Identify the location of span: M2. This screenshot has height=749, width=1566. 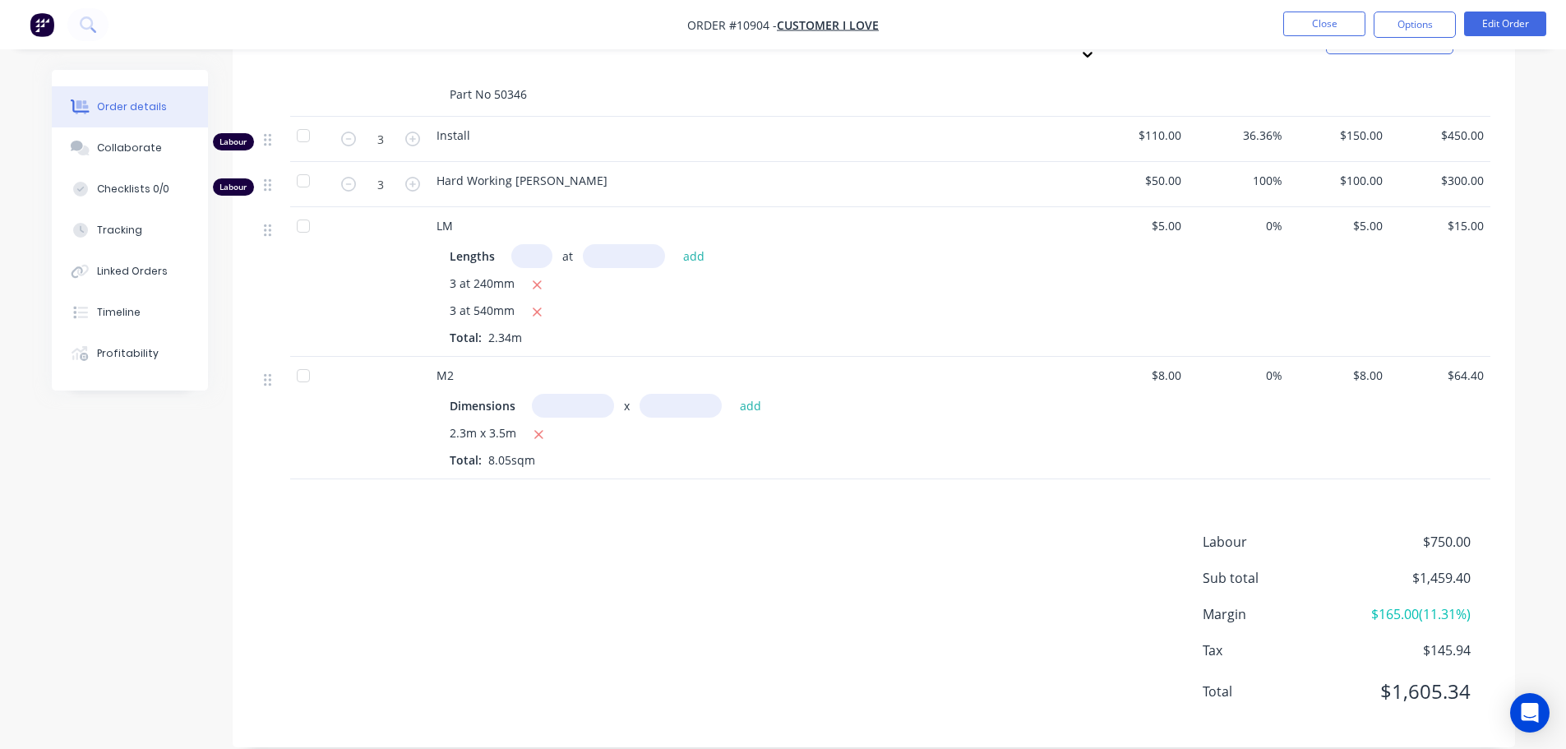
(445, 375).